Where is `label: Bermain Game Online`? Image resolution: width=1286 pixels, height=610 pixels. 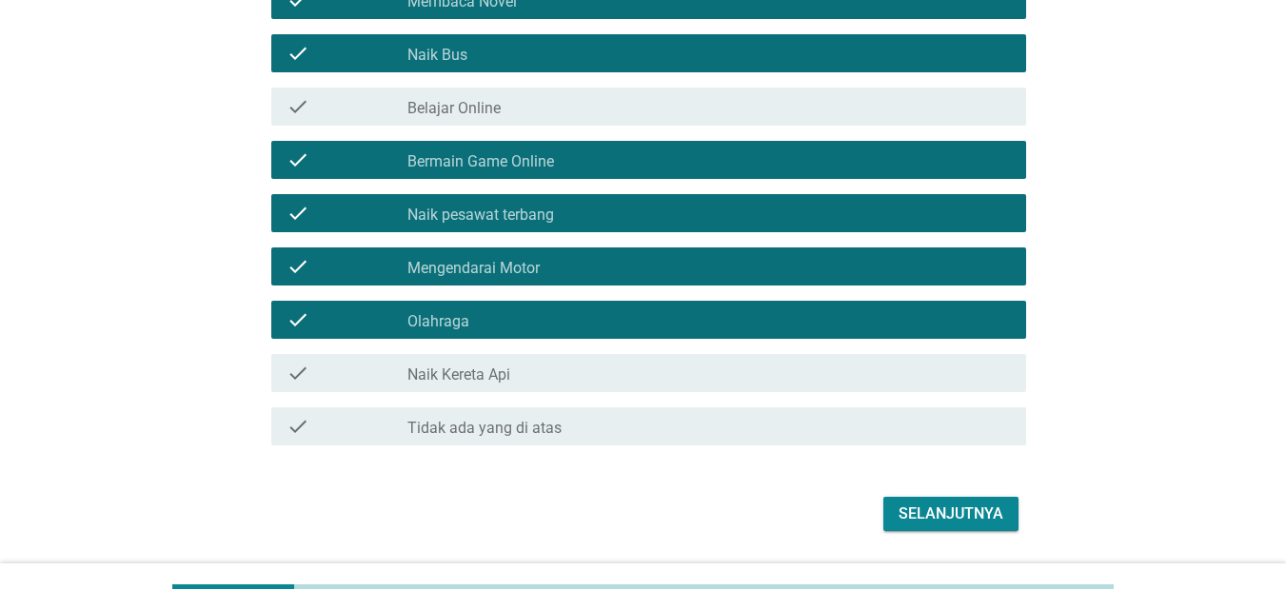
label: Bermain Game Online is located at coordinates (481, 162).